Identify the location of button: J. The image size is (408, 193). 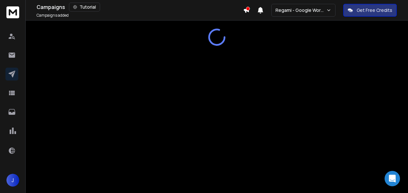
(13, 180).